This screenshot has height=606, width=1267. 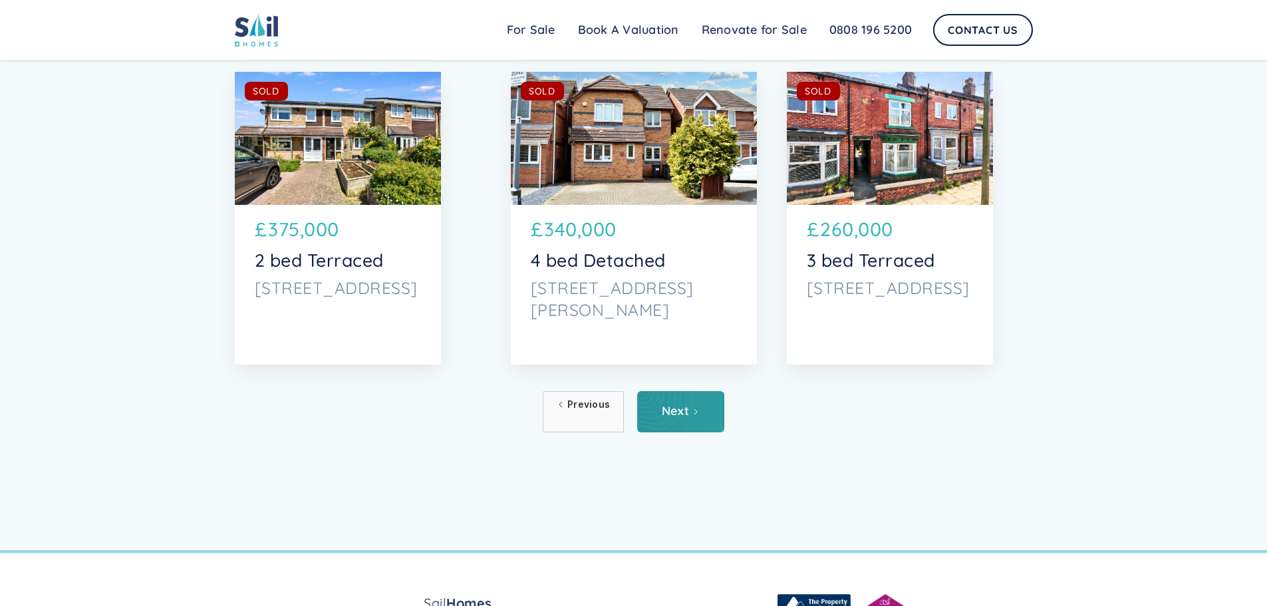 I want to click on a: For Sale, so click(x=531, y=30).